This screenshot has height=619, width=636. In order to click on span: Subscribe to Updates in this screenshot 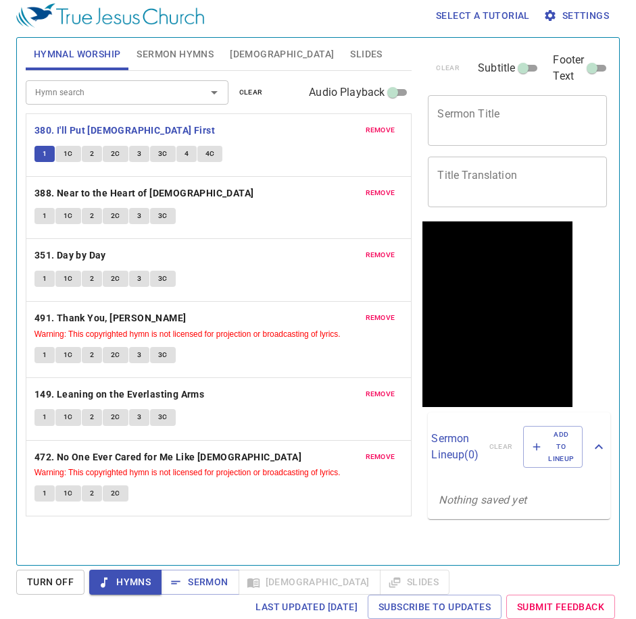, I will do `click(434, 607)`.